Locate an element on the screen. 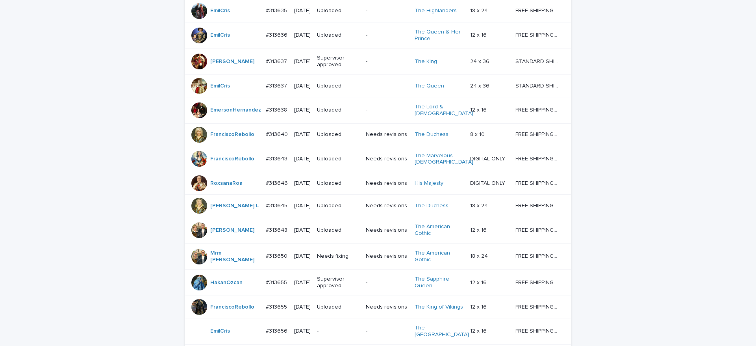 Image resolution: width=756 pixels, height=346 pixels. p: #313655 is located at coordinates (277, 281).